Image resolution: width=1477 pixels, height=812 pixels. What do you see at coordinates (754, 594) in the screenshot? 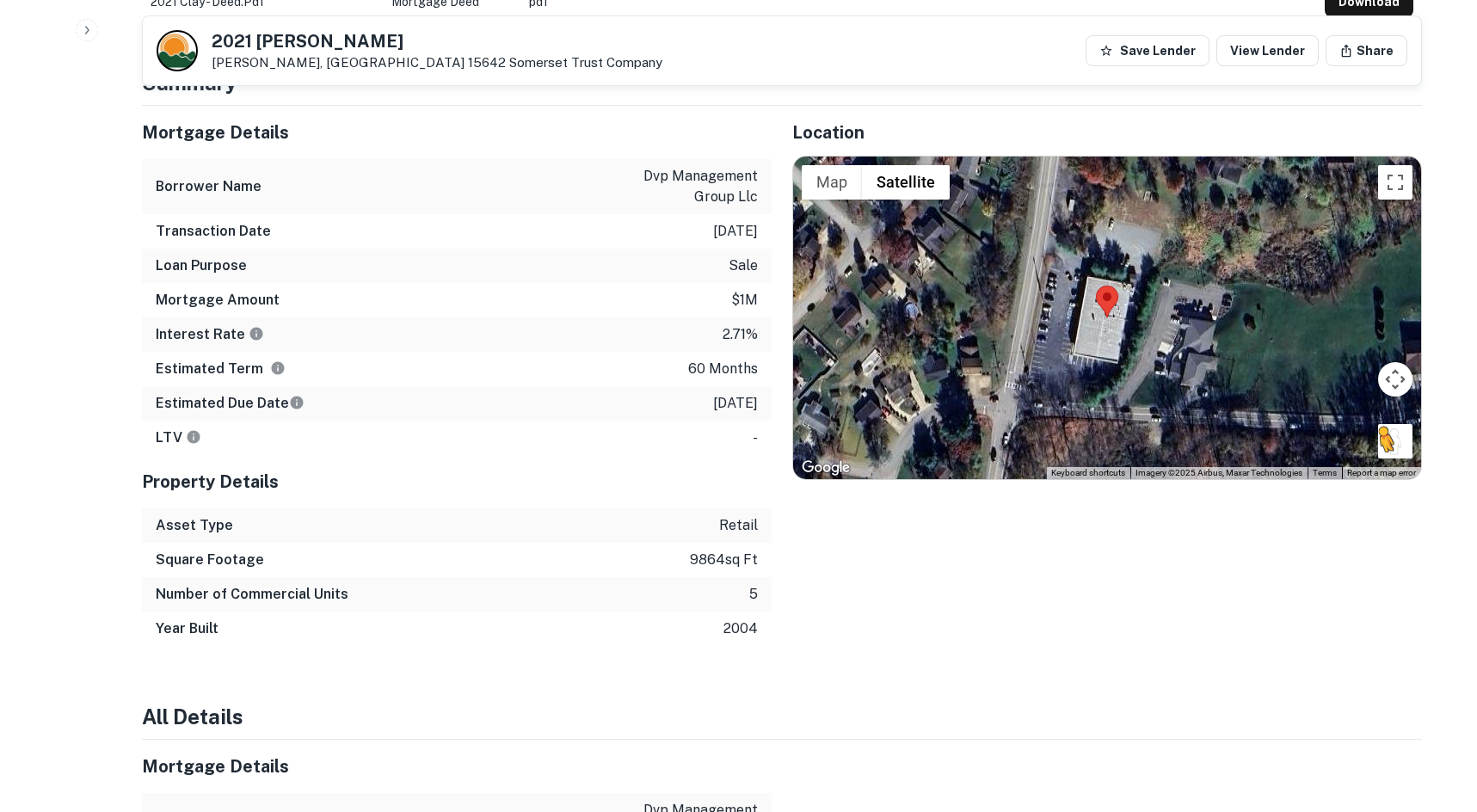
I see `p: 5` at bounding box center [754, 594].